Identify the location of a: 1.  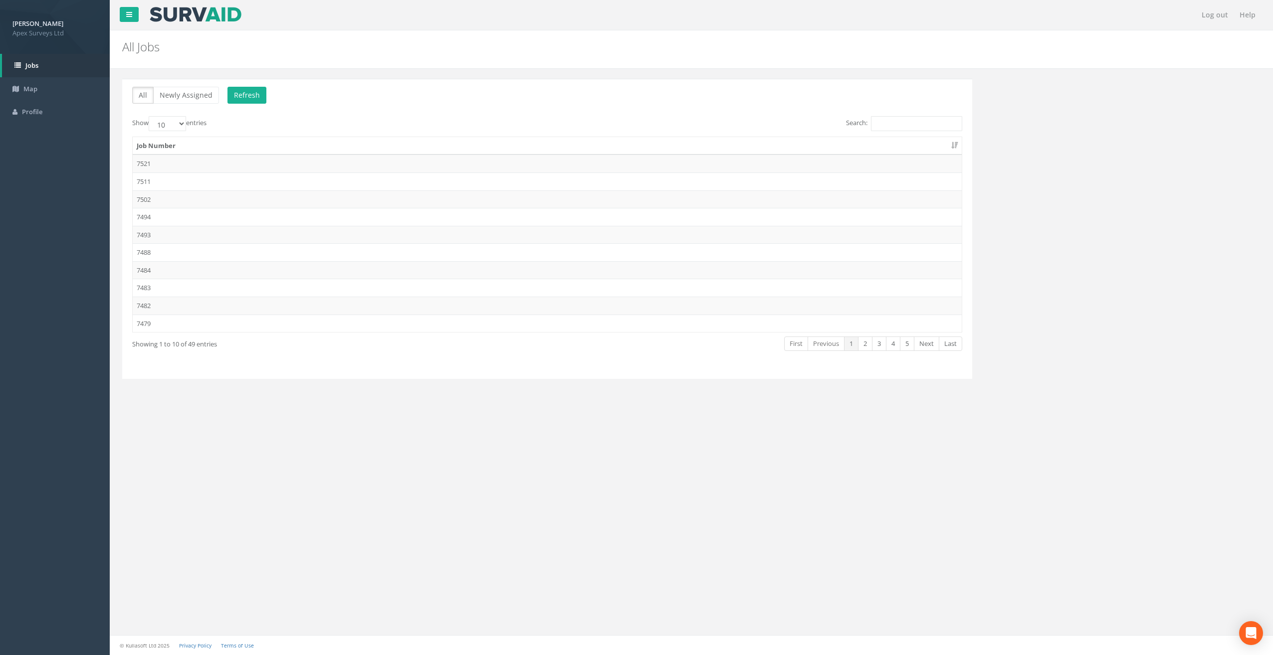
(851, 344).